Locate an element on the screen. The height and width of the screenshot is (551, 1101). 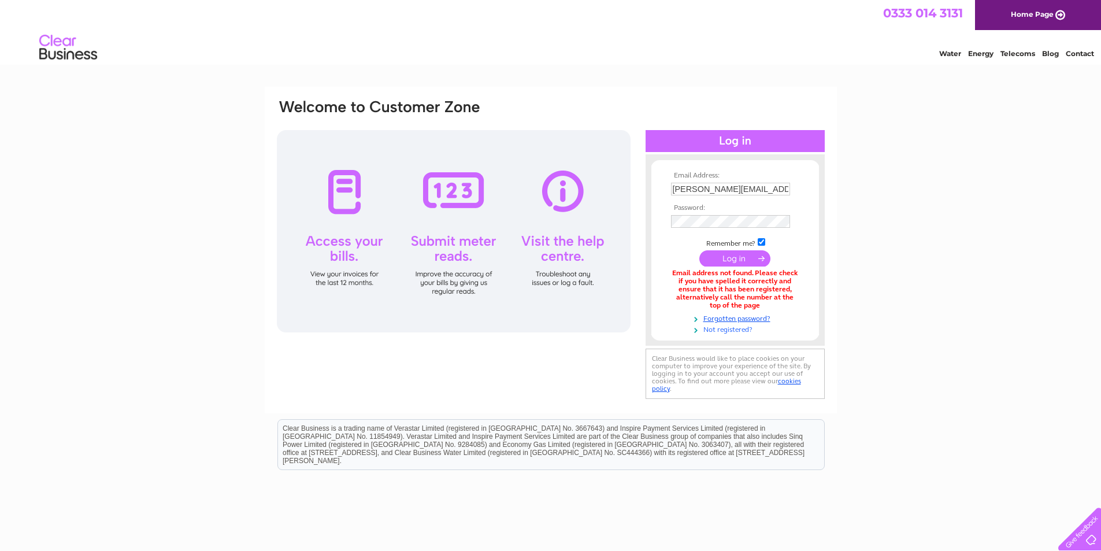
input: Submit is located at coordinates (735, 258).